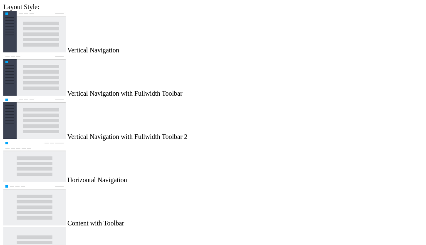  What do you see at coordinates (35, 75) in the screenshot?
I see `img: vertical-nav-with-full-toolbar.jpg` at bounding box center [35, 75].